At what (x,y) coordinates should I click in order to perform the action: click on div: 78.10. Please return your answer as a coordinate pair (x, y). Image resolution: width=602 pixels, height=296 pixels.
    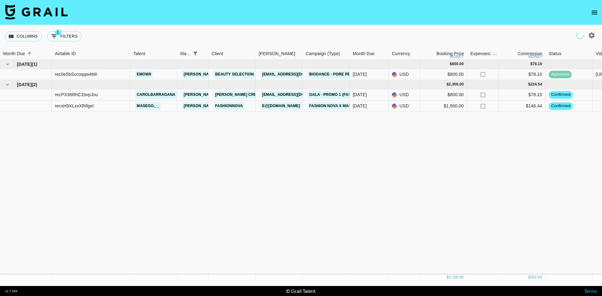
    Looking at the image, I should click on (537, 64).